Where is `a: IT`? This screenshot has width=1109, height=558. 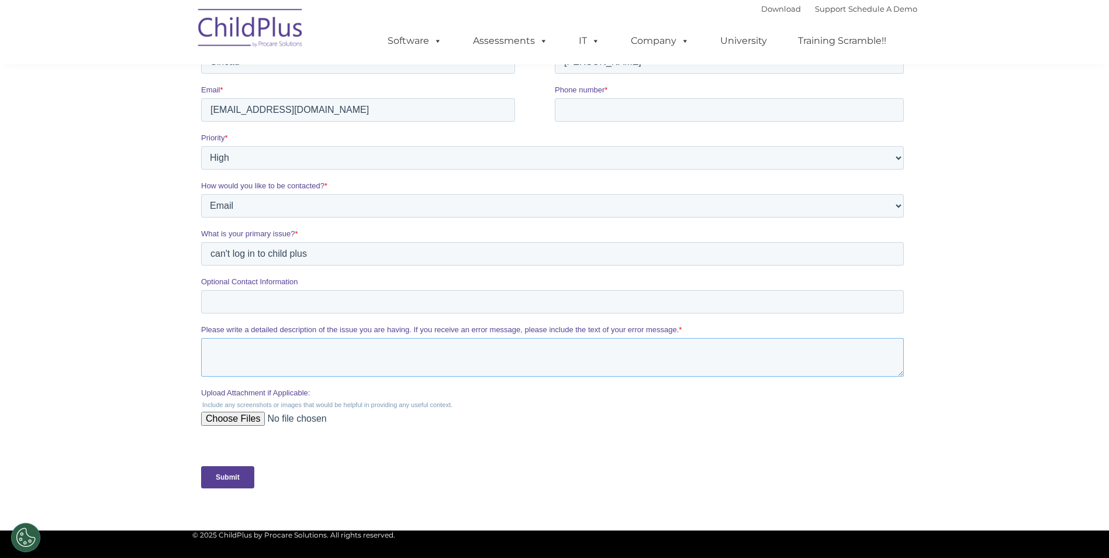
a: IT is located at coordinates (589, 41).